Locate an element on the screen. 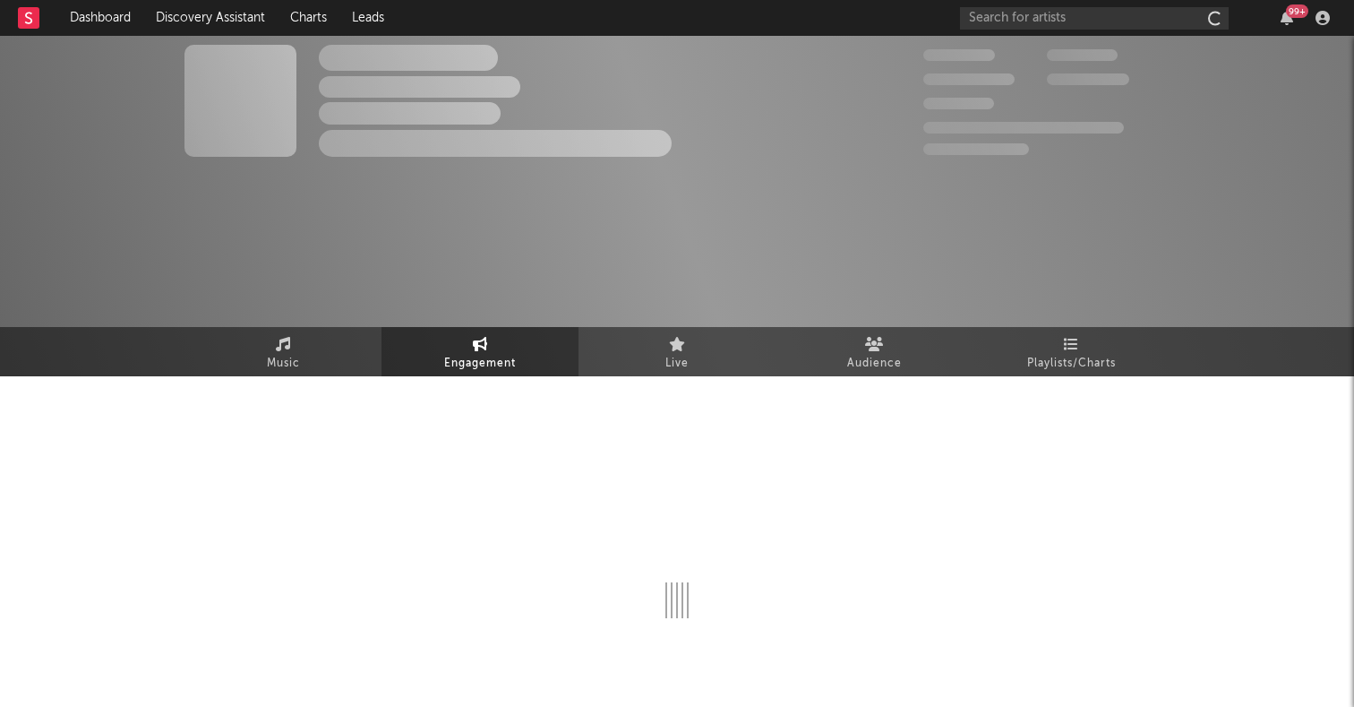 Image resolution: width=1354 pixels, height=707 pixels. span: Jump Score: 85.0 is located at coordinates (976, 149).